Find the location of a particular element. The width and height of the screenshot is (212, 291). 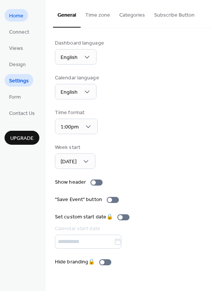

a: Home is located at coordinates (16, 15).